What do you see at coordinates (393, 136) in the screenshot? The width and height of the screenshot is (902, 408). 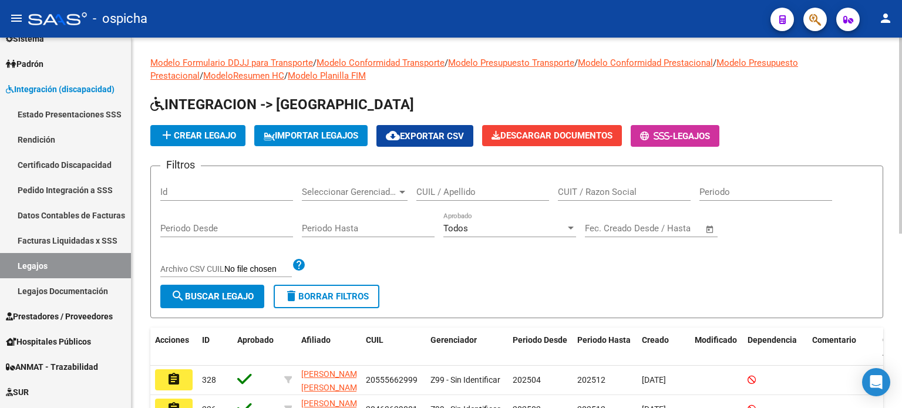 I see `mat-icon: cloud_download` at bounding box center [393, 136].